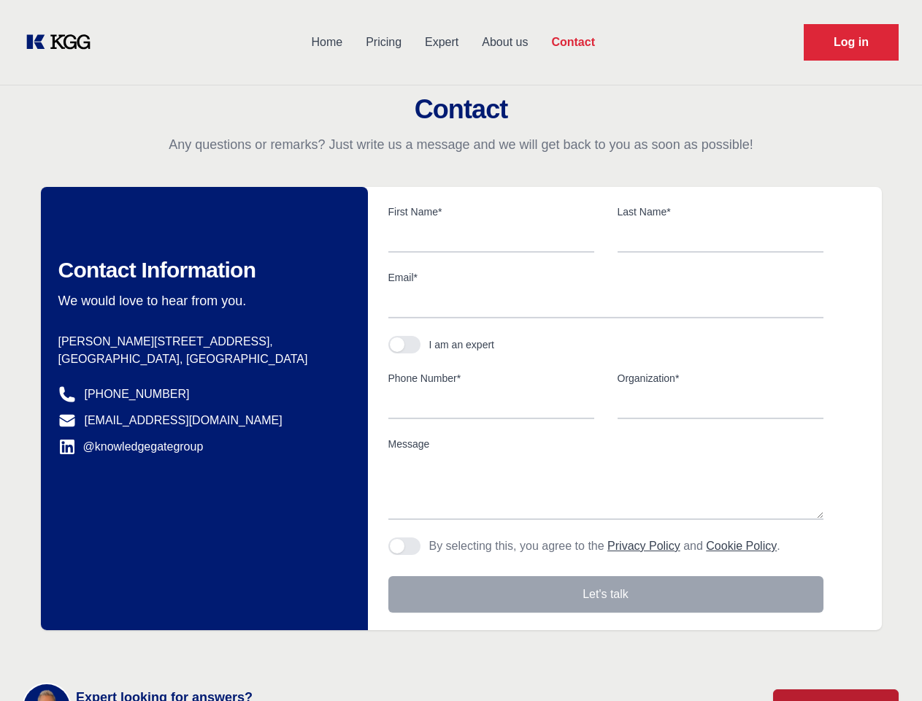 Image resolution: width=922 pixels, height=701 pixels. Describe the element at coordinates (721, 378) in the screenshot. I see `label: Organization*` at that location.